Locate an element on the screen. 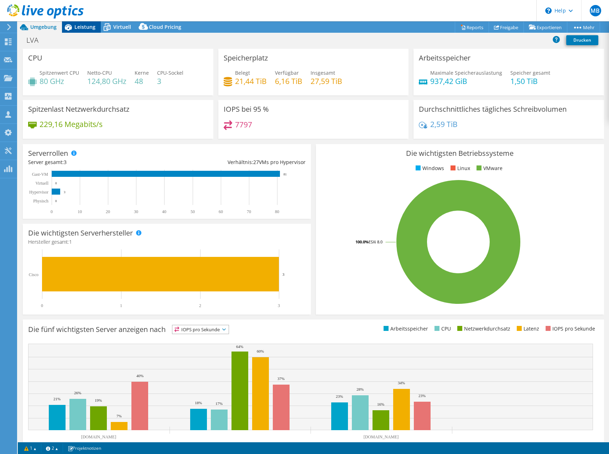 The width and height of the screenshot is (609, 454). span: Virtuell is located at coordinates (122, 27).